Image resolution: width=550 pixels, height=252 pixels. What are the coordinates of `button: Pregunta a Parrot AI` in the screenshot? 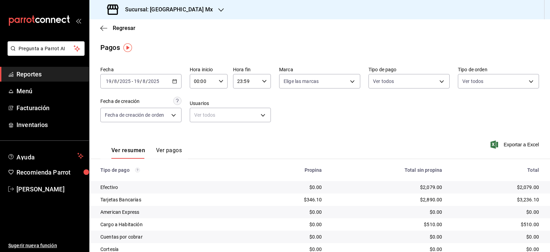 It's located at (46, 49).